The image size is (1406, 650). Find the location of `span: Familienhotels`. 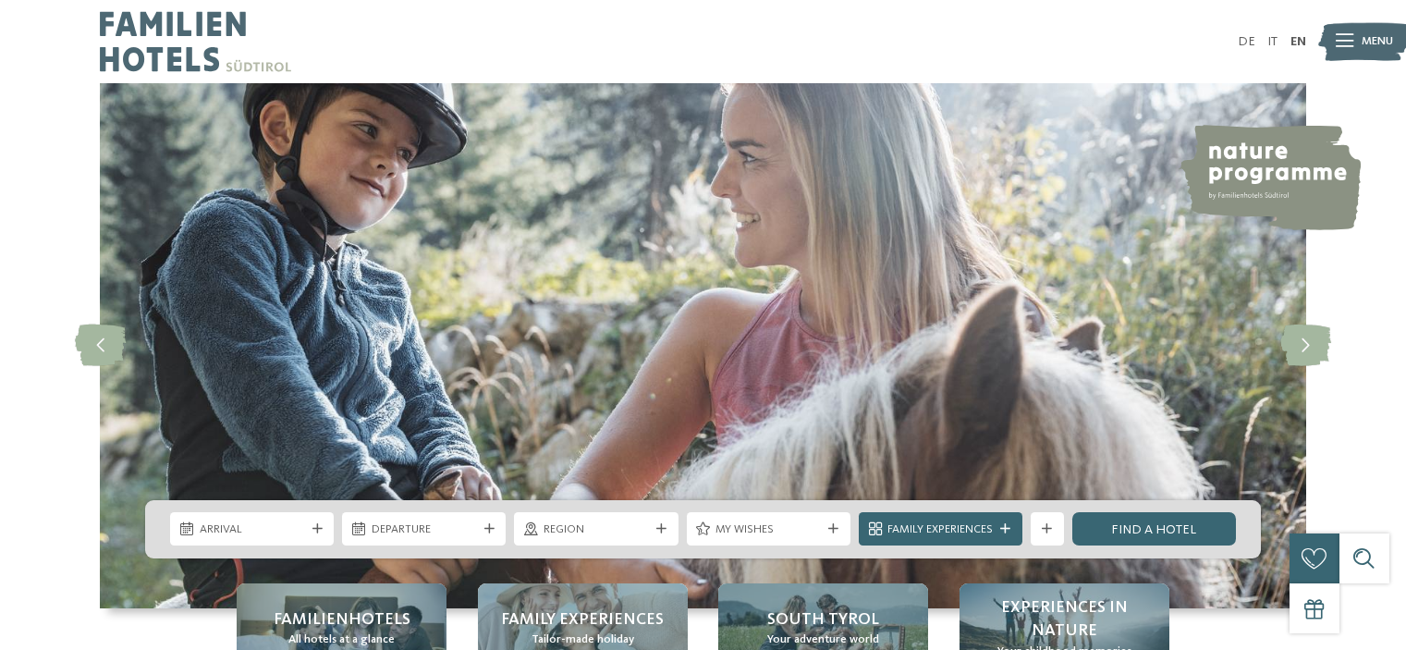

span: Familienhotels is located at coordinates (342, 619).